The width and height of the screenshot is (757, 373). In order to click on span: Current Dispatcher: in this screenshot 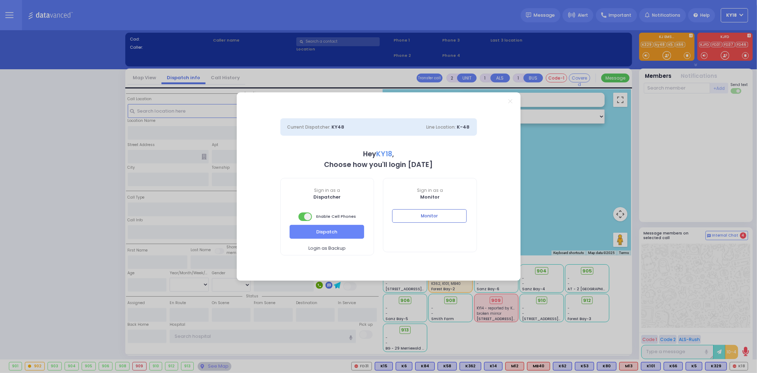, I will do `click(309, 127)`.